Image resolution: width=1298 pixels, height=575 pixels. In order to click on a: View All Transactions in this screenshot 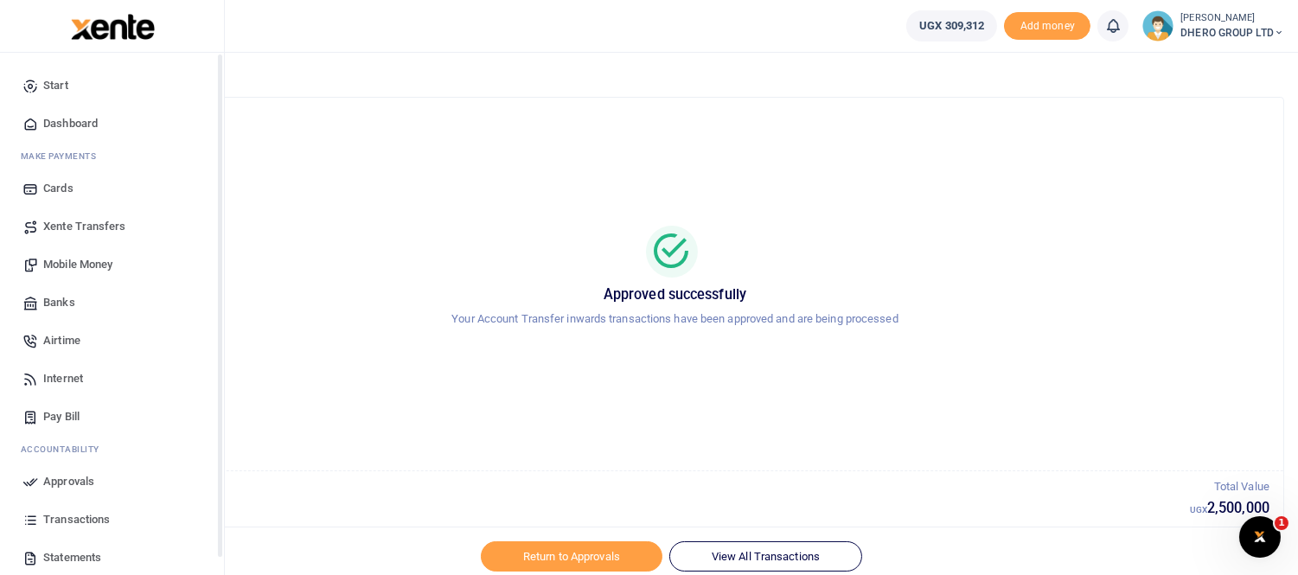, I will do `click(765, 556)`.